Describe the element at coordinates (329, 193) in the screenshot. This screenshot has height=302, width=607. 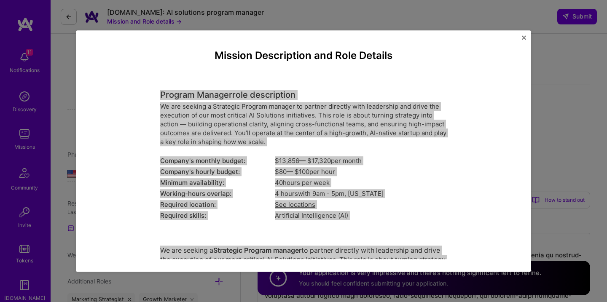
I see `span: 9am - 5pm ,` at that location.